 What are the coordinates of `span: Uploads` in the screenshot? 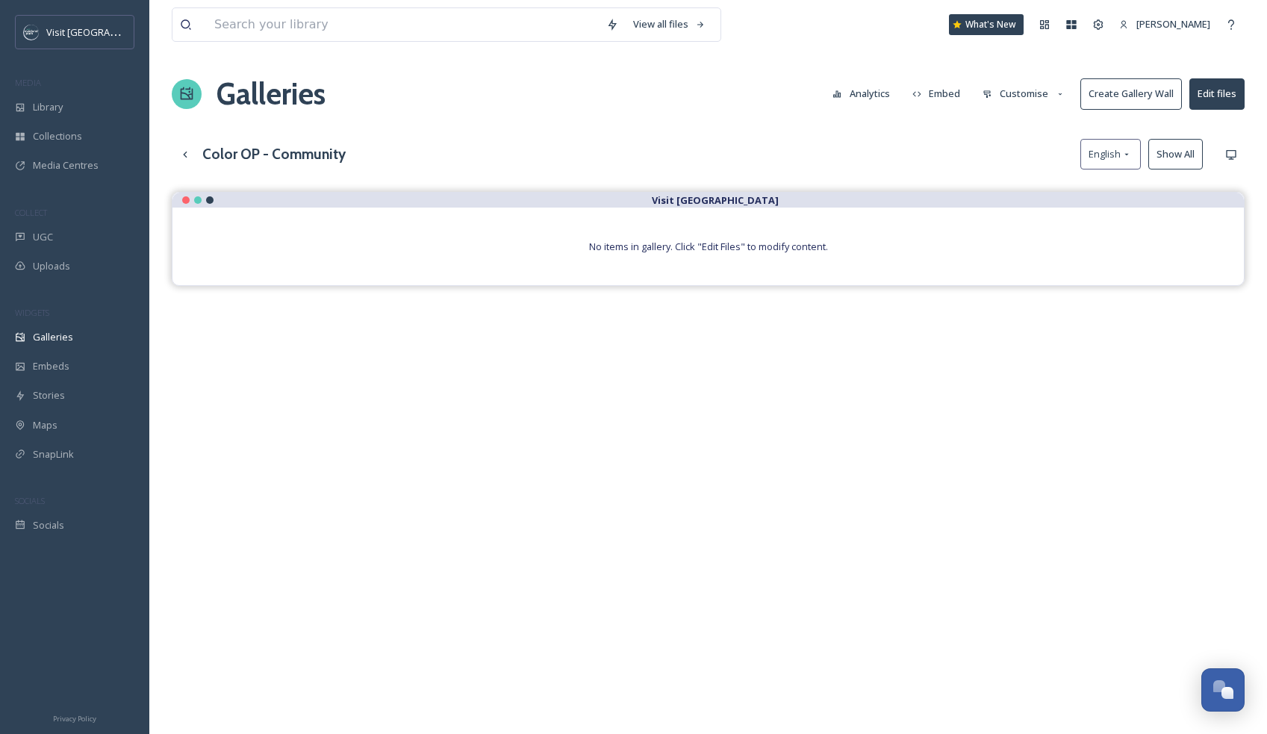 It's located at (52, 266).